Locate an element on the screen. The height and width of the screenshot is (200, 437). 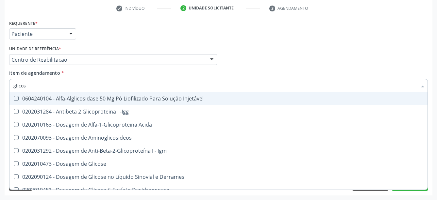
div: 0604240104 - Alfa-Alglicosidase 50 Mg Pó Liofilizado Para Solução Injetável is located at coordinates (218, 99).